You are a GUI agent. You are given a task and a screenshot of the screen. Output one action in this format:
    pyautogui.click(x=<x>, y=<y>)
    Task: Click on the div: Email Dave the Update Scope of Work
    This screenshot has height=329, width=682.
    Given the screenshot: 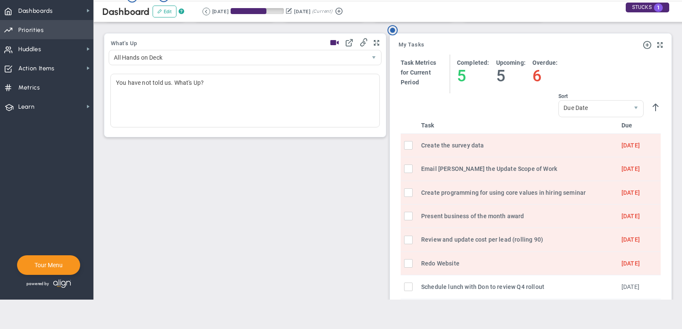 What is the action you would take?
    pyautogui.click(x=518, y=169)
    